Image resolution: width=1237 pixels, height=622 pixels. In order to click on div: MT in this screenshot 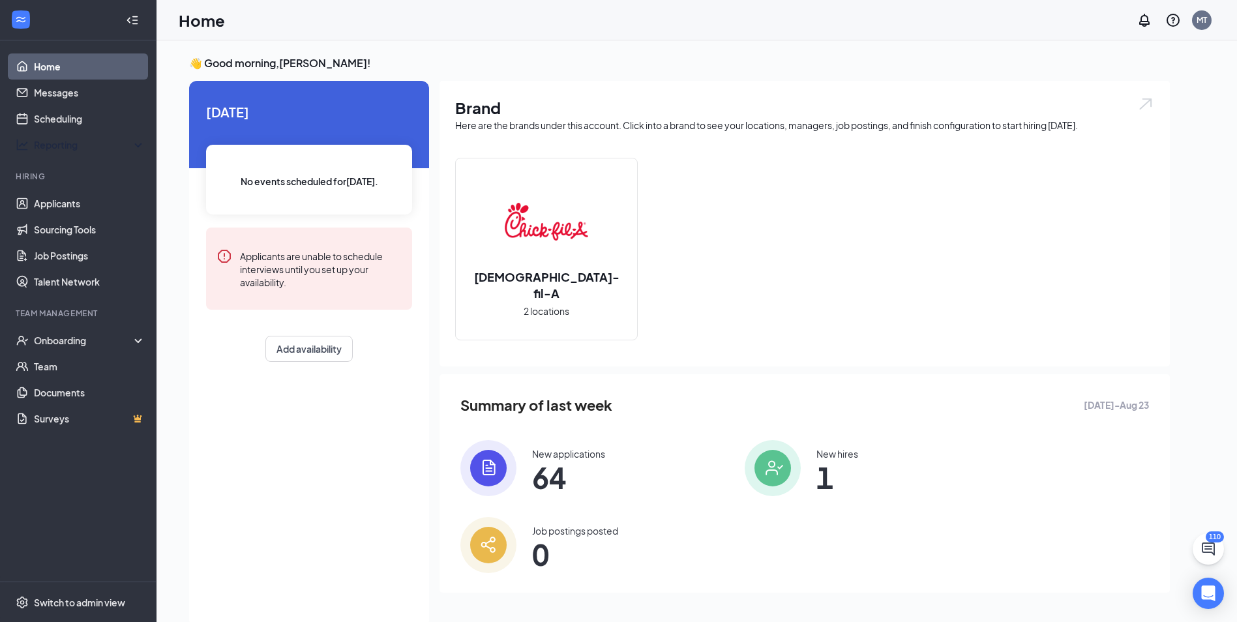, I will do `click(1202, 20)`.